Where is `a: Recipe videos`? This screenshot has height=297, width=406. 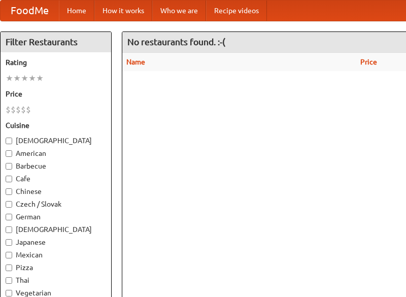
a: Recipe videos is located at coordinates (237, 11).